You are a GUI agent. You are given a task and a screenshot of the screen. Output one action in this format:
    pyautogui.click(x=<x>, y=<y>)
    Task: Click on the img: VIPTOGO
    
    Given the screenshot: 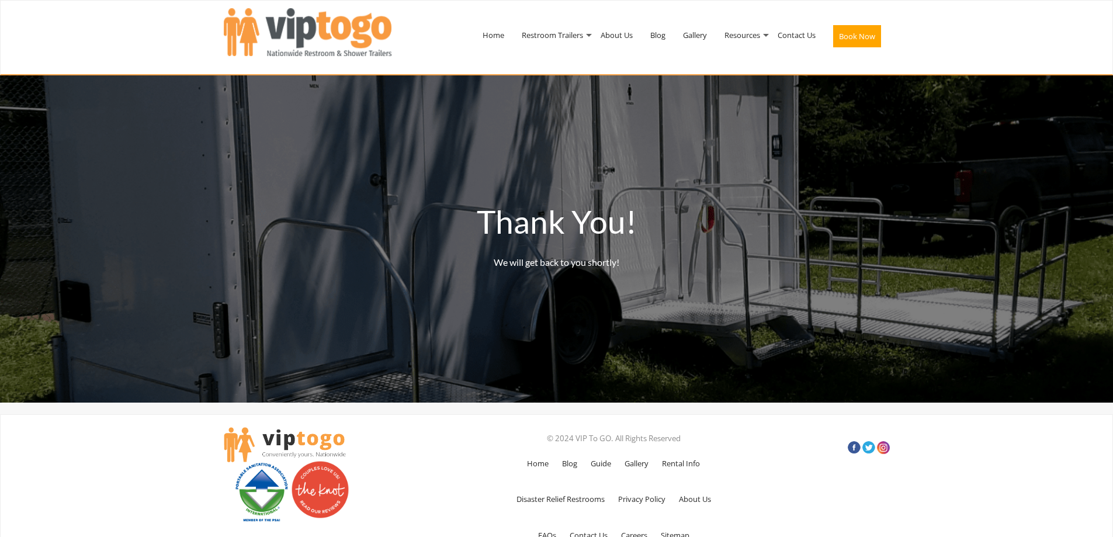 What is the action you would take?
    pyautogui.click(x=307, y=32)
    